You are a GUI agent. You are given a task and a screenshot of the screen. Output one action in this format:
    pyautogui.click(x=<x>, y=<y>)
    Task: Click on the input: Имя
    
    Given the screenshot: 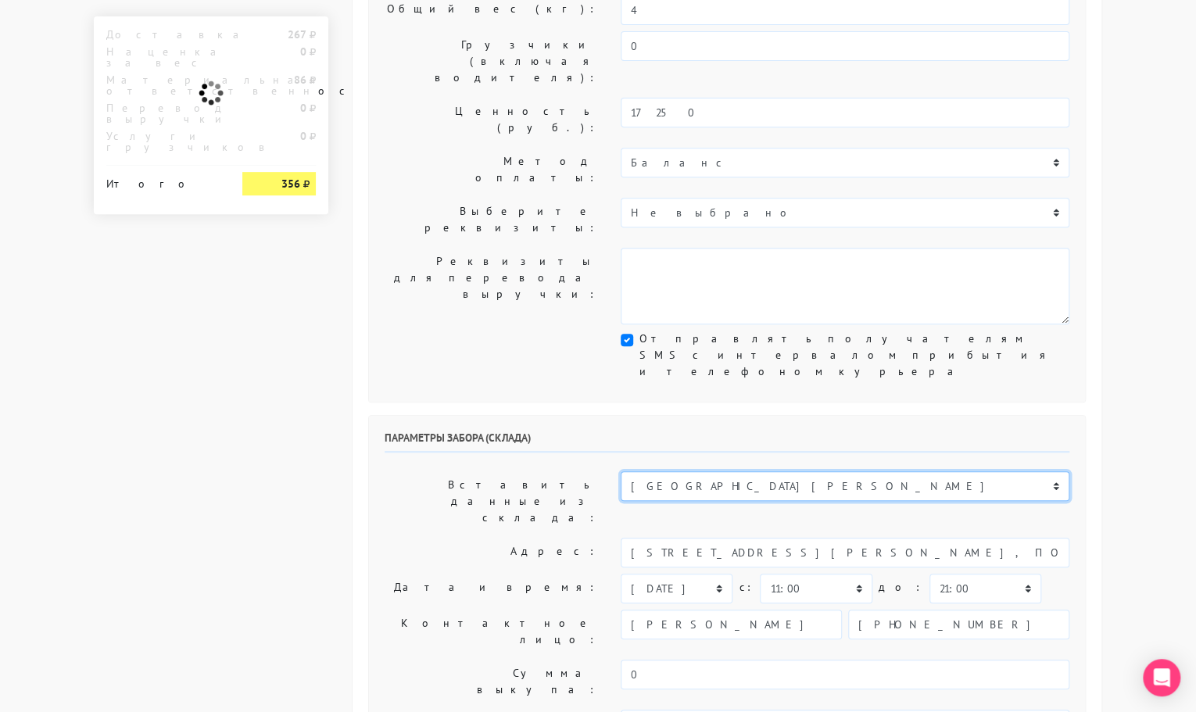 What is the action you would take?
    pyautogui.click(x=731, y=624)
    